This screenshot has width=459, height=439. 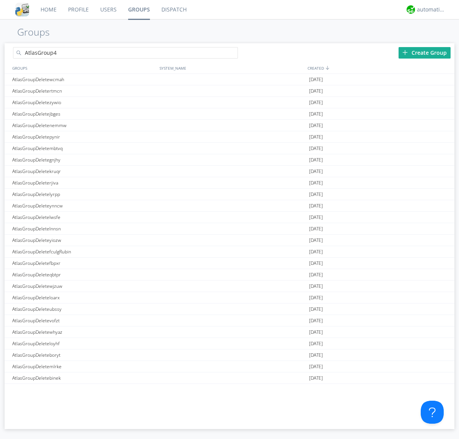 What do you see at coordinates (232, 68) in the screenshot?
I see `div: SYSTEM_NAME` at bounding box center [232, 68].